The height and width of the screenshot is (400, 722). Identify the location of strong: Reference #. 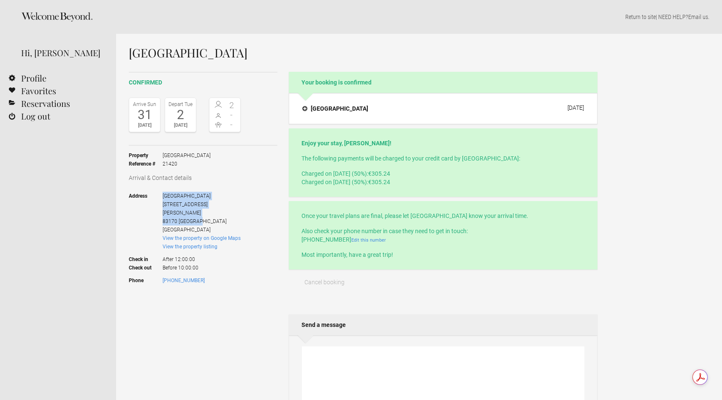
(146, 164).